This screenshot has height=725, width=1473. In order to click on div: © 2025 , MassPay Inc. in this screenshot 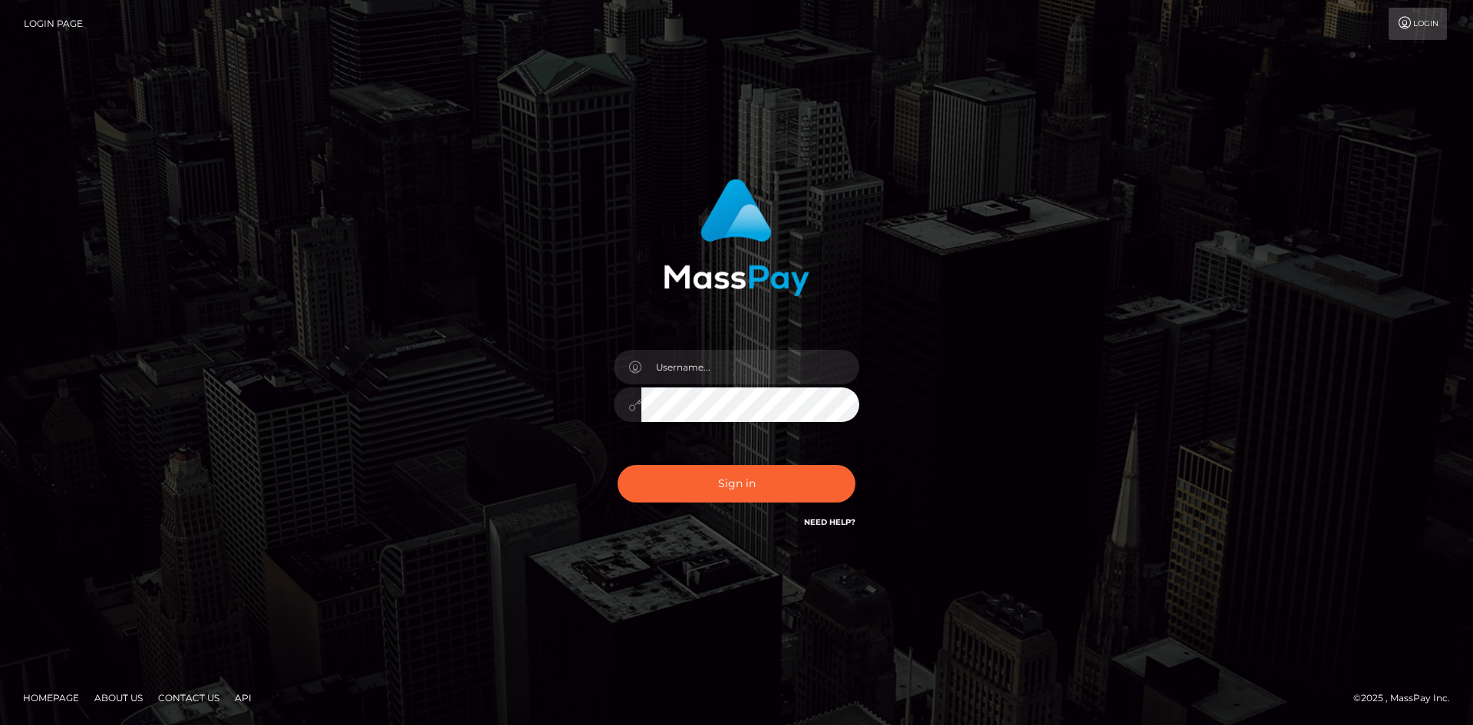, I will do `click(1407, 698)`.